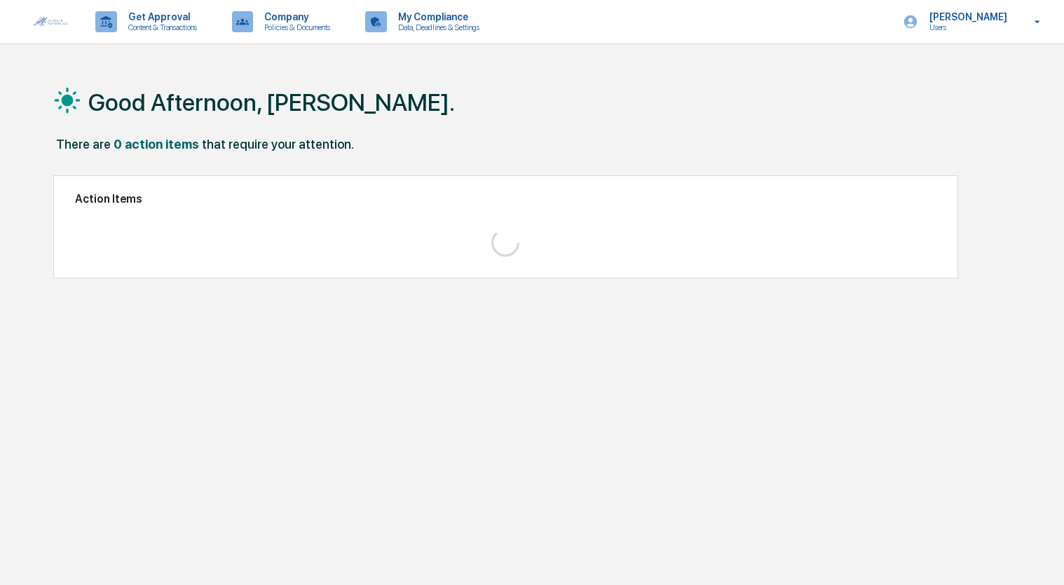  I want to click on p: Policies & Documents, so click(295, 27).